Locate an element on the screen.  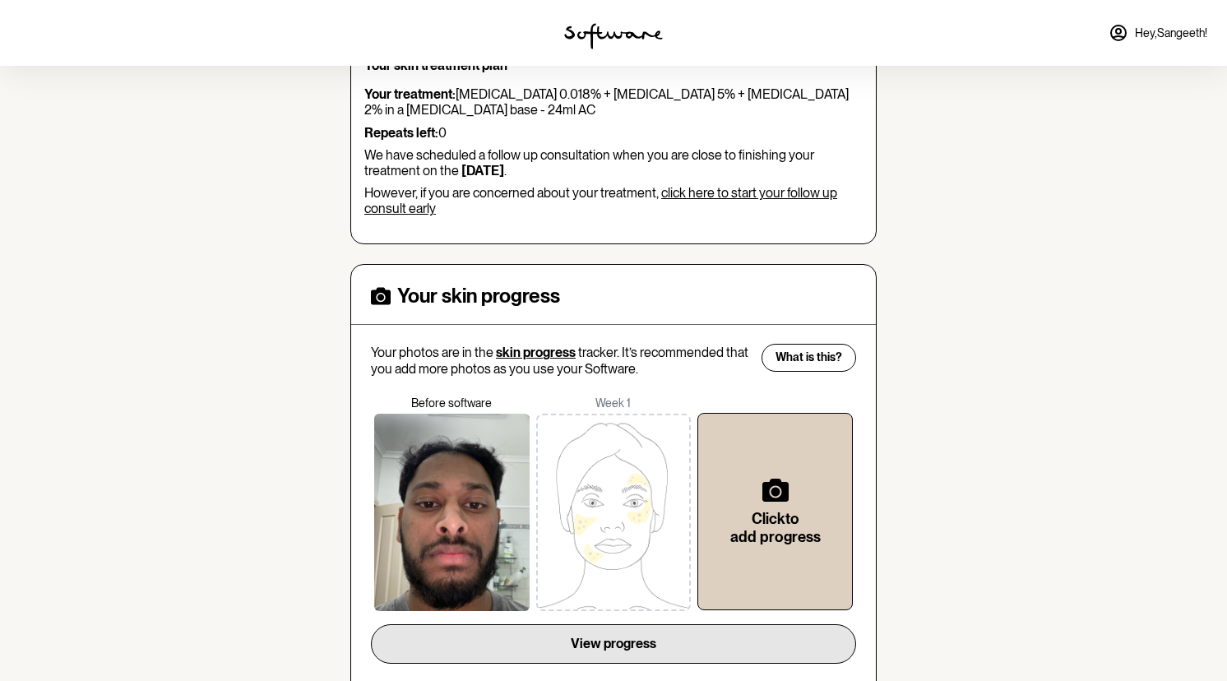
p: 0 is located at coordinates (614, 132).